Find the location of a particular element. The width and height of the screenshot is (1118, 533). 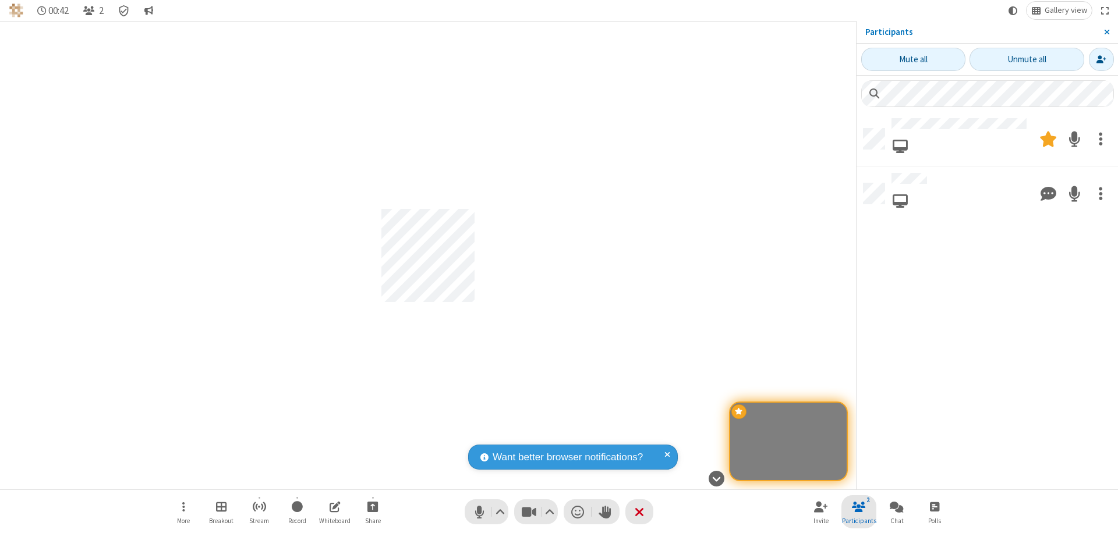

div: 2 is located at coordinates (868, 500).